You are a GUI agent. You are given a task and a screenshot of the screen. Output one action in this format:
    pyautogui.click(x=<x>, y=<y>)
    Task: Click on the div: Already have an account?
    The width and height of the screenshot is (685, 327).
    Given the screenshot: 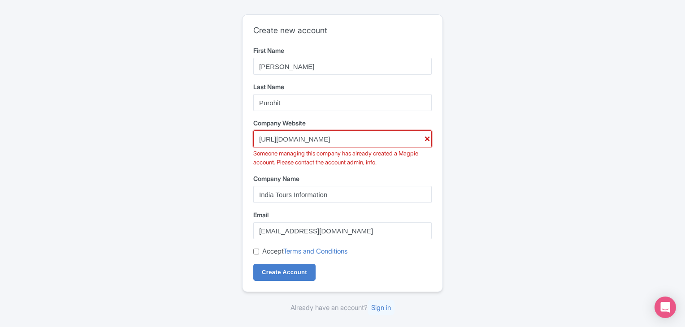 What is the action you would take?
    pyautogui.click(x=342, y=308)
    